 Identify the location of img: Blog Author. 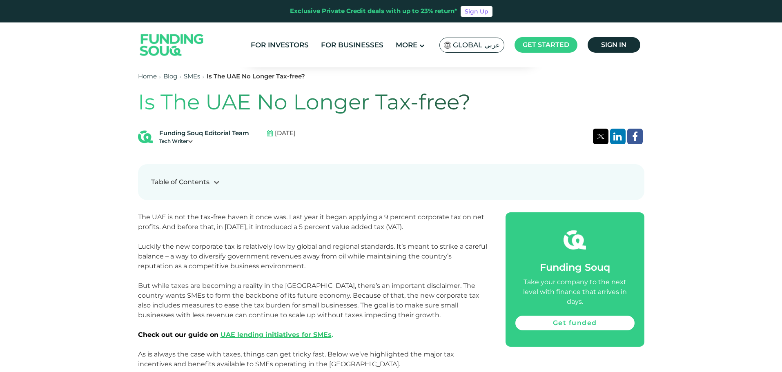
(145, 137).